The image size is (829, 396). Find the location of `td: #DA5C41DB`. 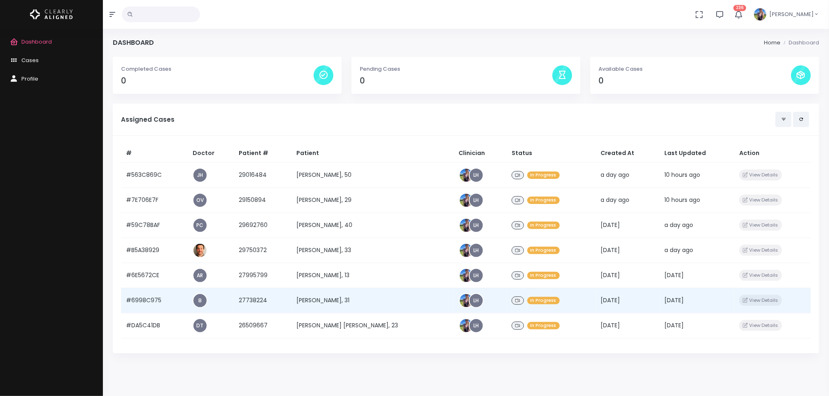

td: #DA5C41DB is located at coordinates (154, 326).